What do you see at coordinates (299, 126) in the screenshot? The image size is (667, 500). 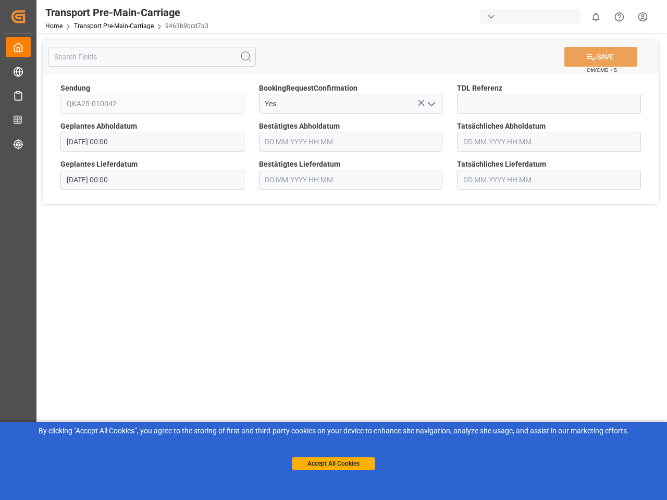 I see `span: Bestätigtes Abholdatum` at bounding box center [299, 126].